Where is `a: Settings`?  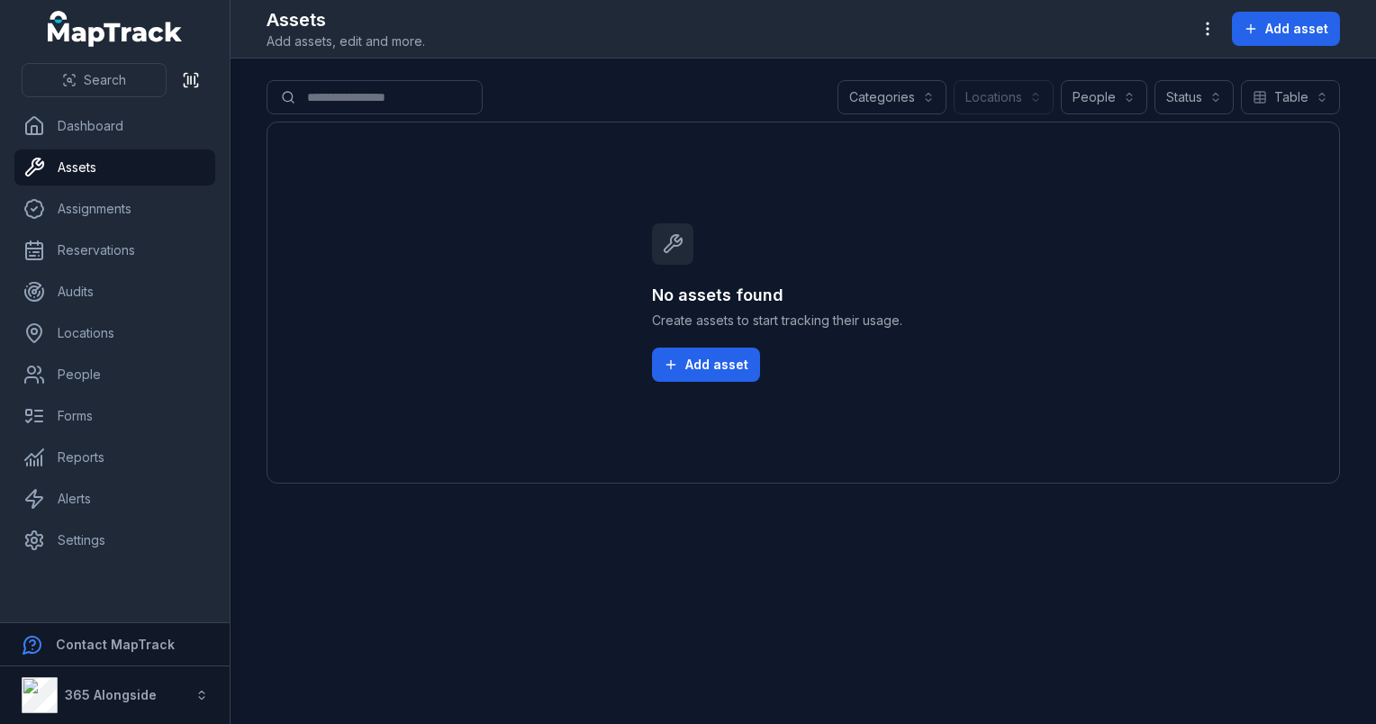
a: Settings is located at coordinates (114, 540).